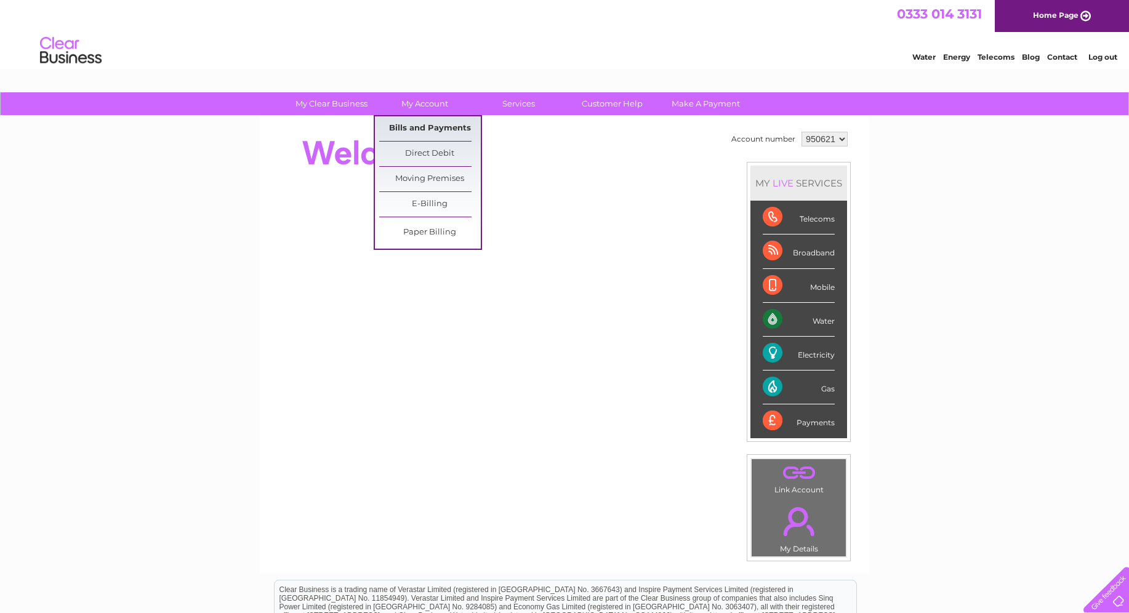 This screenshot has height=613, width=1129. I want to click on a: Moving Premises, so click(430, 179).